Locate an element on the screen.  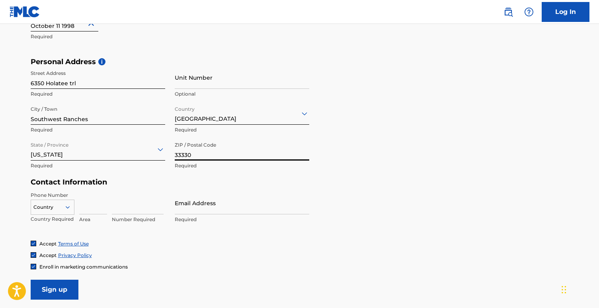
h5: Contact Information is located at coordinates (170, 182).